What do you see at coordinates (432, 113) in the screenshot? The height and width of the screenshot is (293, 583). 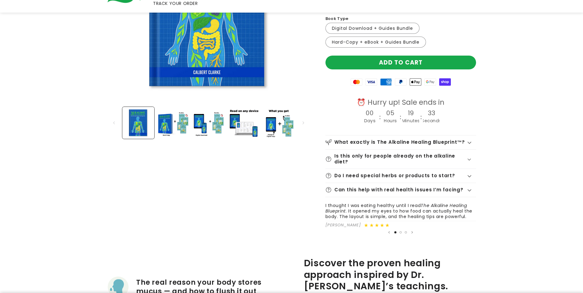 I see `h4: 33` at bounding box center [432, 113].